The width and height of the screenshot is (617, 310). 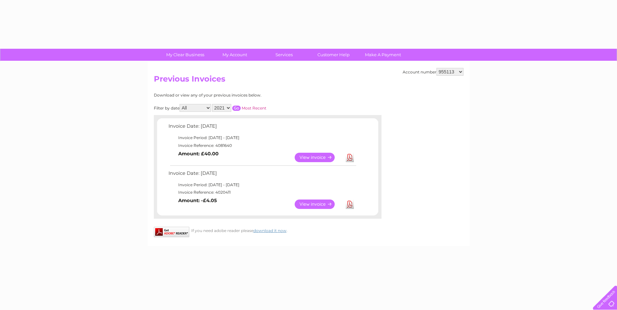 What do you see at coordinates (262, 192) in the screenshot?
I see `td: Invoice Reference: 4020411` at bounding box center [262, 192].